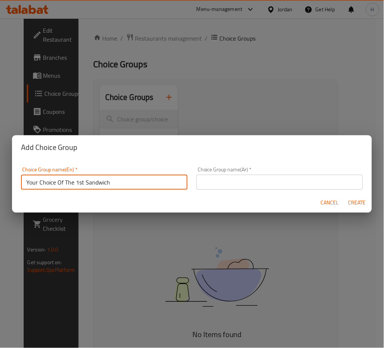 This screenshot has width=384, height=348. Describe the element at coordinates (279, 182) in the screenshot. I see `input: Please enter Choice Group name(ar)` at that location.